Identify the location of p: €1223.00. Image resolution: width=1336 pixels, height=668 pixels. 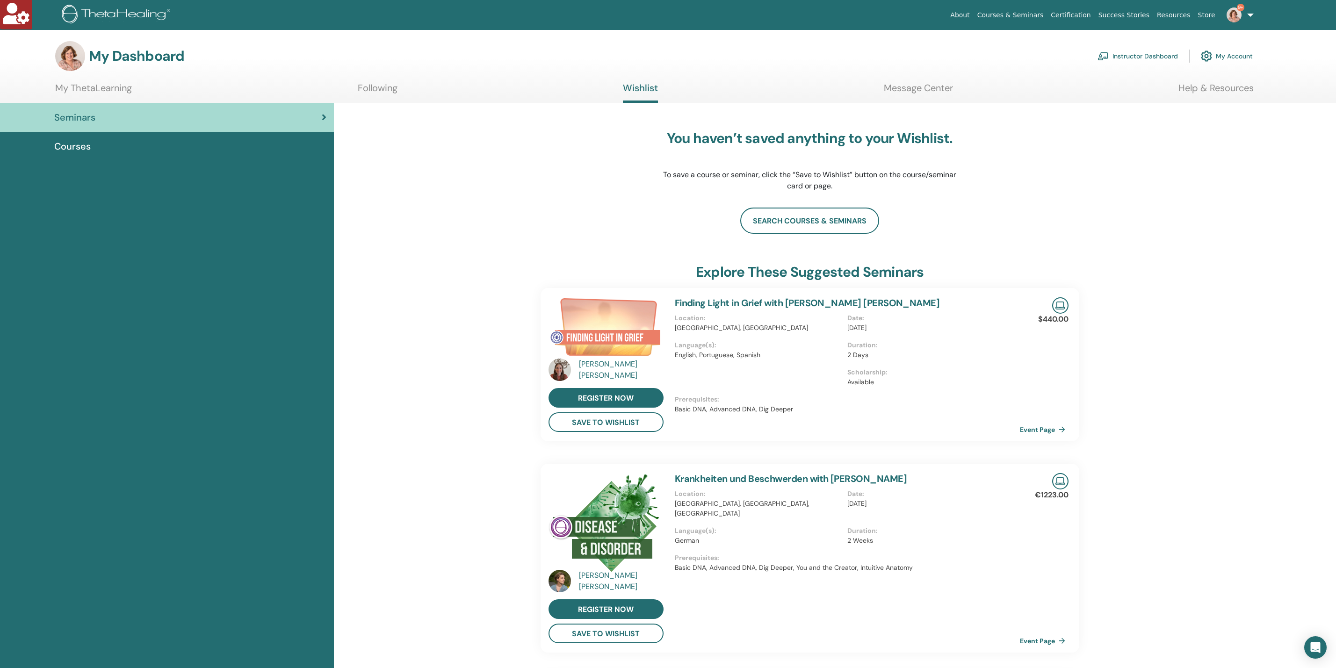
(1052, 495).